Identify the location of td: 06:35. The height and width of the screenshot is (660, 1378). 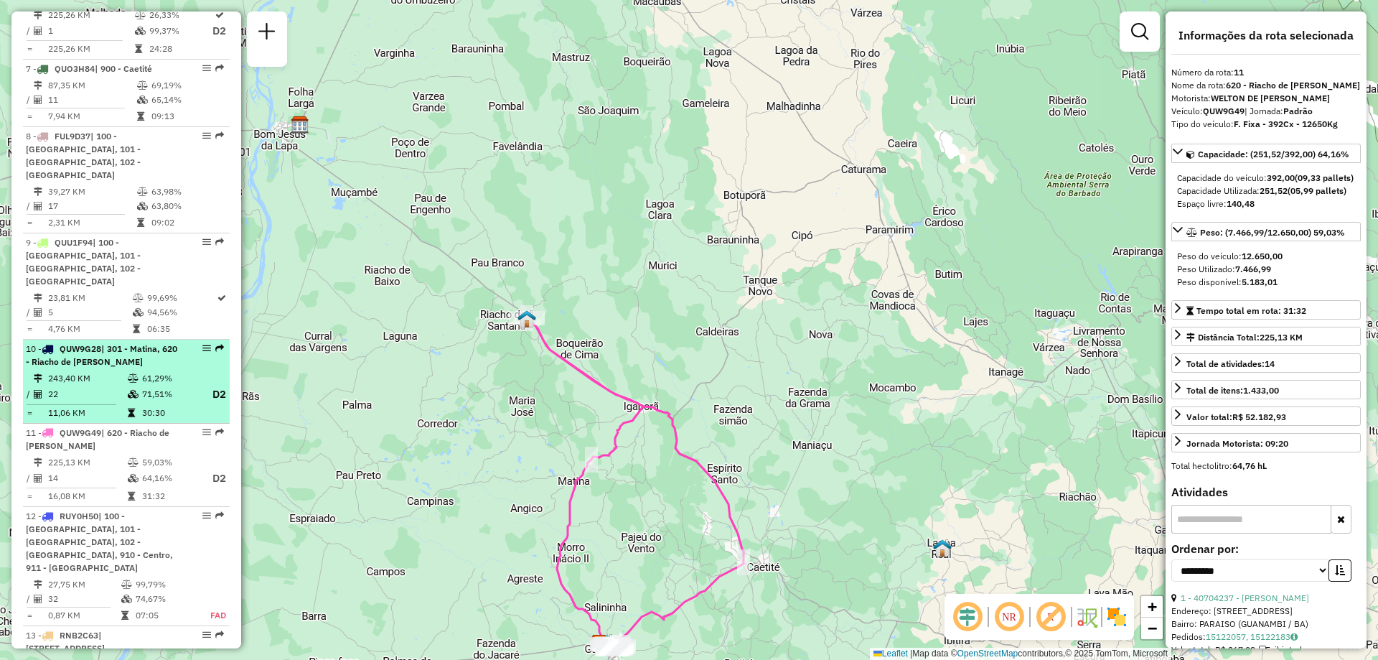
(181, 329).